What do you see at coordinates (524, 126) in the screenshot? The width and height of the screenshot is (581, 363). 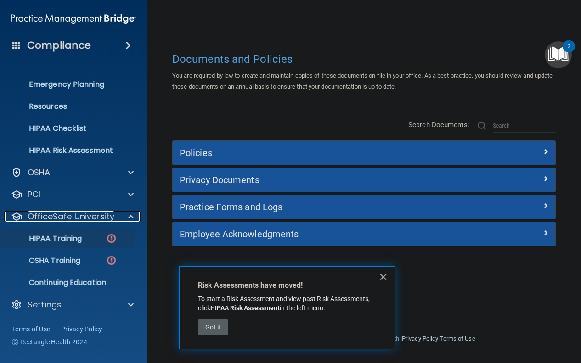 I see `input: Search` at bounding box center [524, 126].